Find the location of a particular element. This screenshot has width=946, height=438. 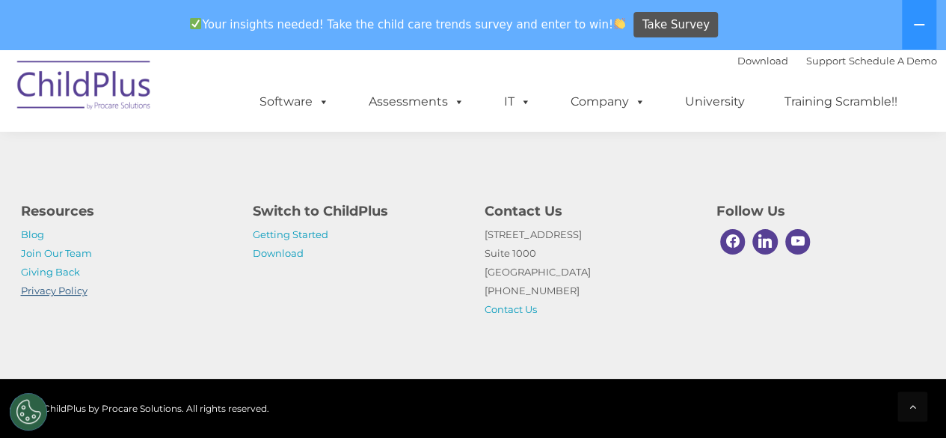

a: Assessments is located at coordinates (417, 102).